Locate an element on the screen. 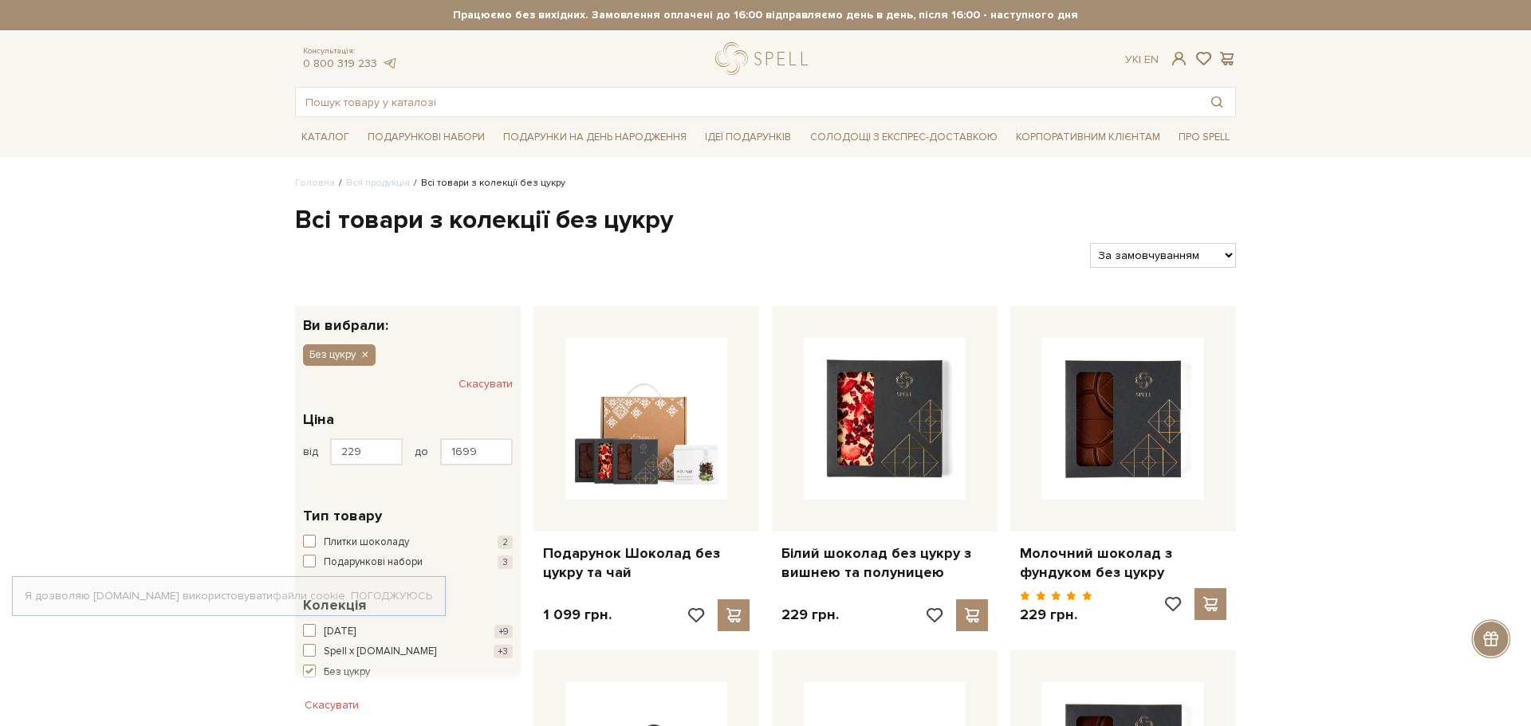 The image size is (1531, 726). a: Погоджуюсь is located at coordinates (391, 596).